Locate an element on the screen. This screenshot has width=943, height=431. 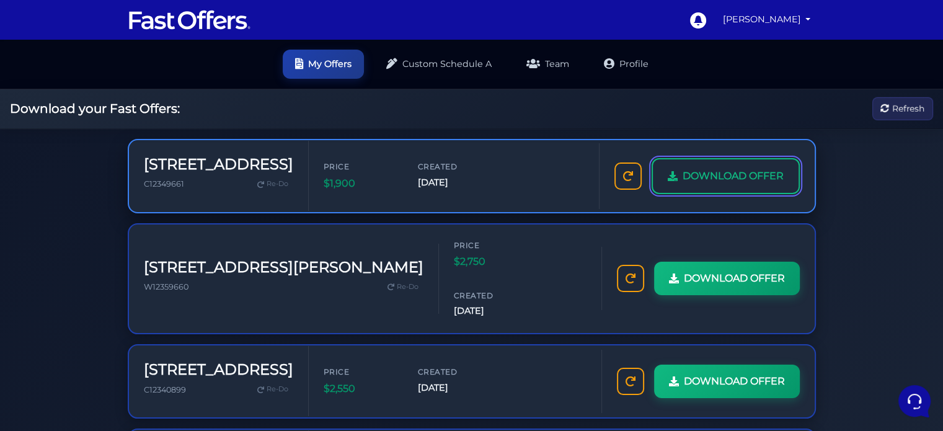
span: $2,750 is located at coordinates (491, 262).